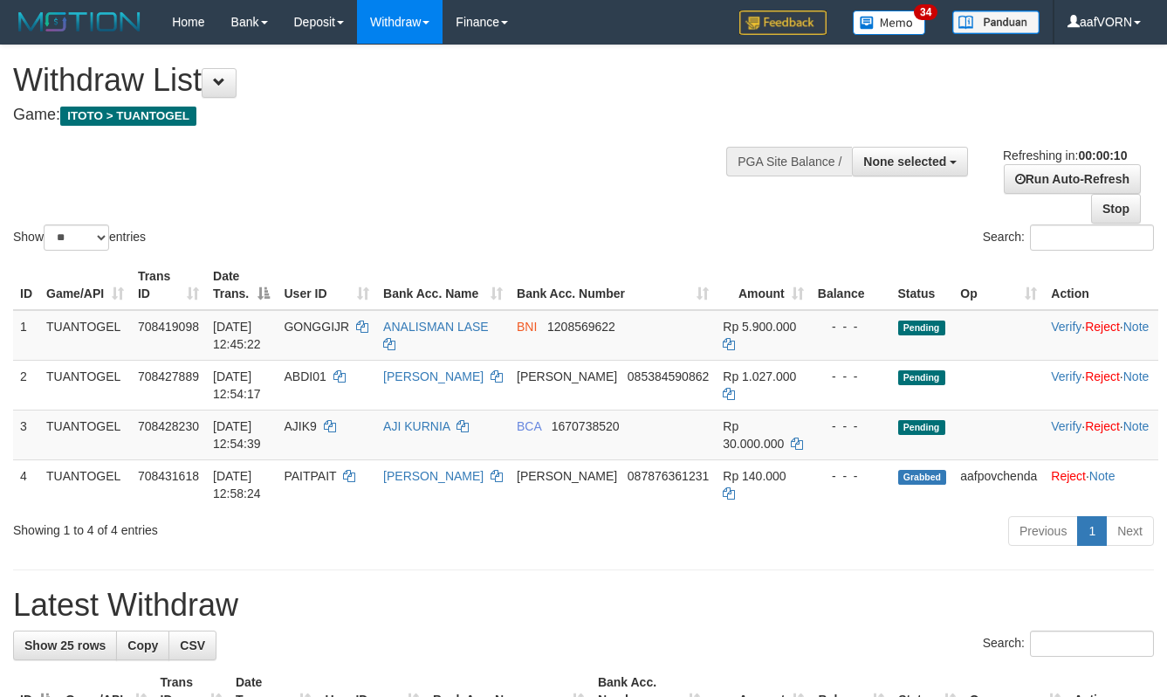 The width and height of the screenshot is (1167, 697). What do you see at coordinates (1065, 155) in the screenshot?
I see `span: Refreshing in:` at bounding box center [1065, 155].